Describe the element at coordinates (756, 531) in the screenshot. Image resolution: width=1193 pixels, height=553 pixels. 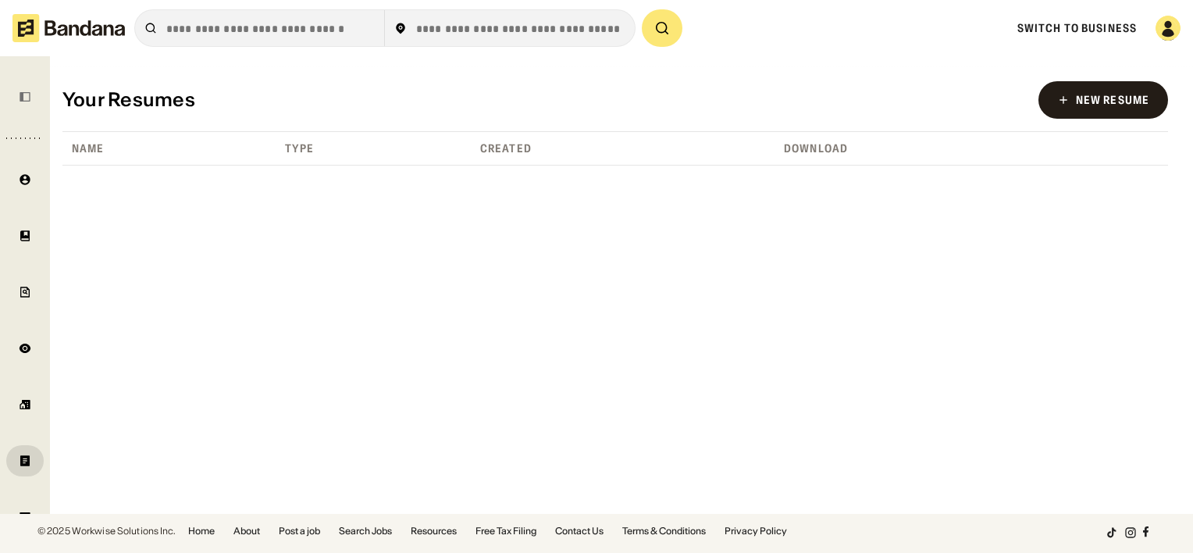
I see `a: Privacy Policy` at that location.